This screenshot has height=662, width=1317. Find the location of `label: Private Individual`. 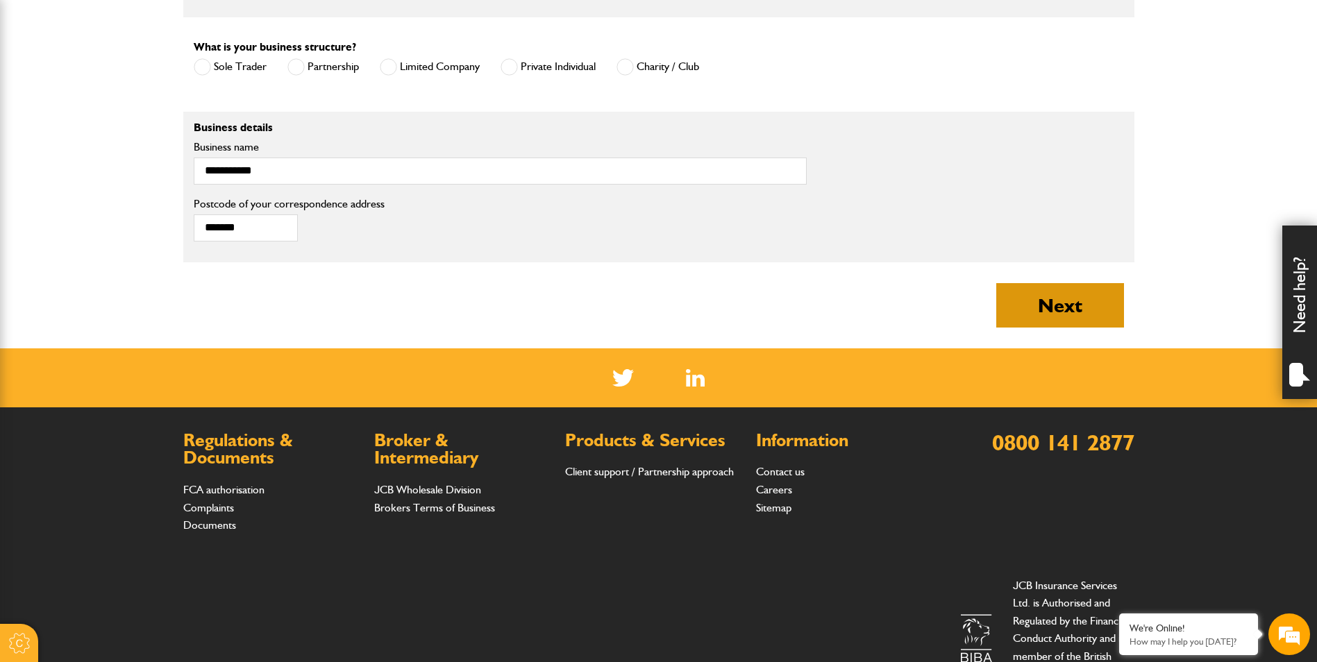

label: Private Individual is located at coordinates (548, 67).